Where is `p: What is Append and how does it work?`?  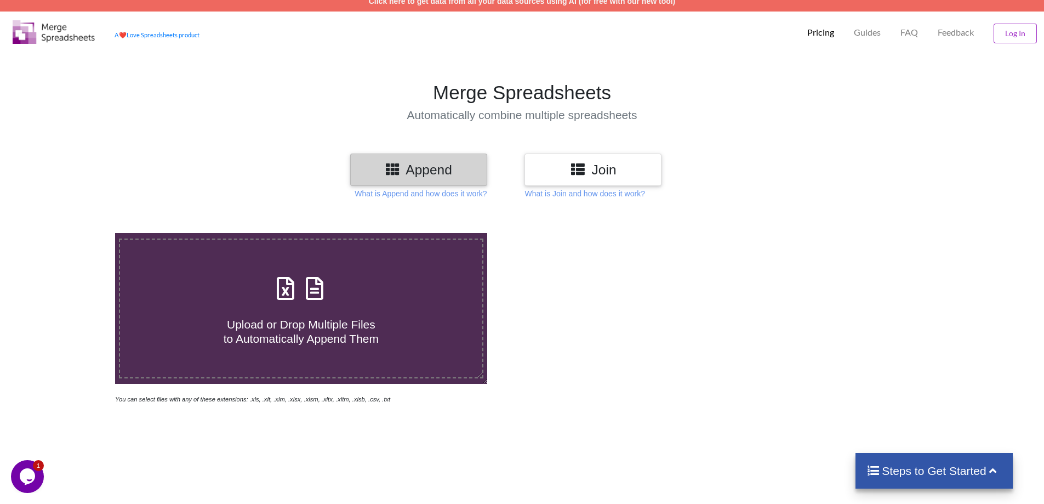
p: What is Append and how does it work? is located at coordinates (420, 194).